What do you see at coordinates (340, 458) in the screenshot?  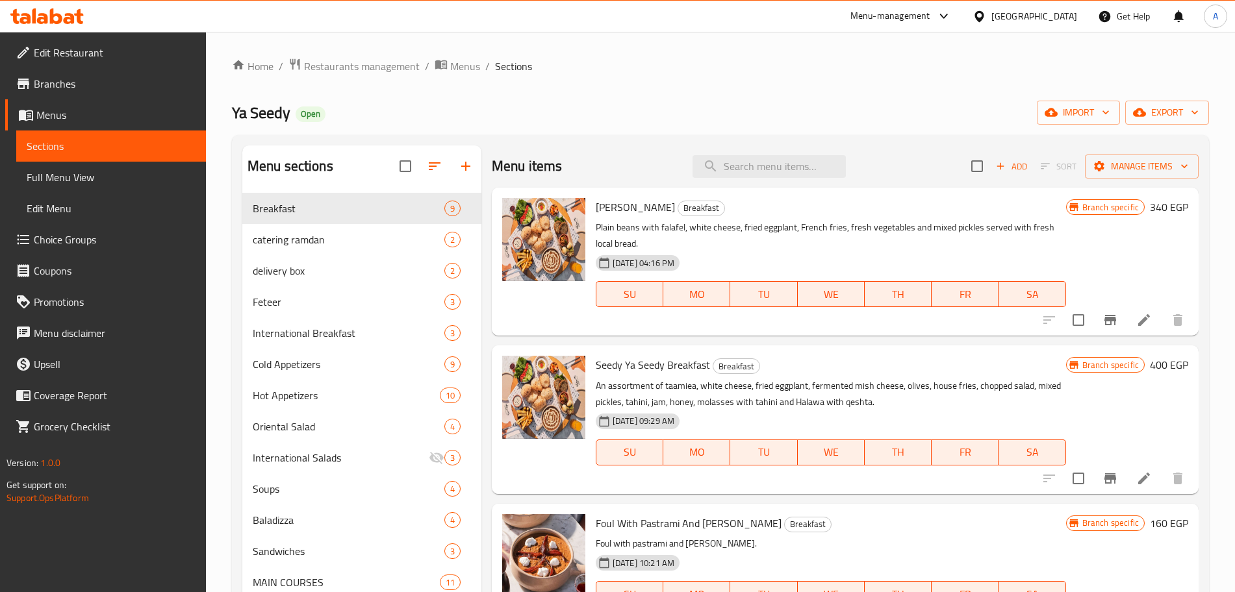 I see `span: International Salads` at bounding box center [340, 458].